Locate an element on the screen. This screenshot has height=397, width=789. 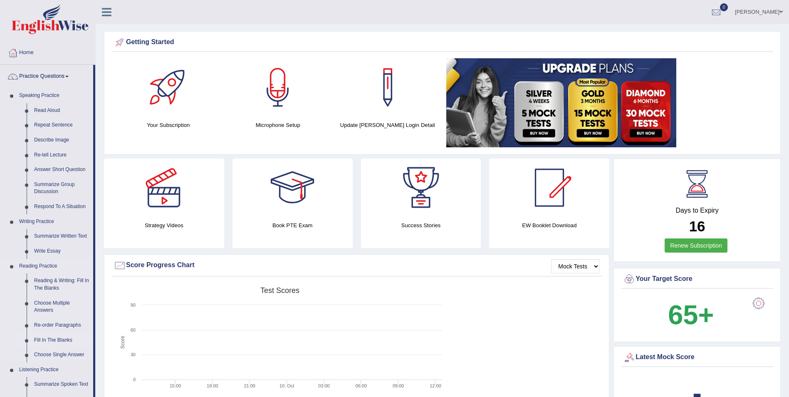
a: Reading & Writing: Fill In The Blanks is located at coordinates (62, 284).